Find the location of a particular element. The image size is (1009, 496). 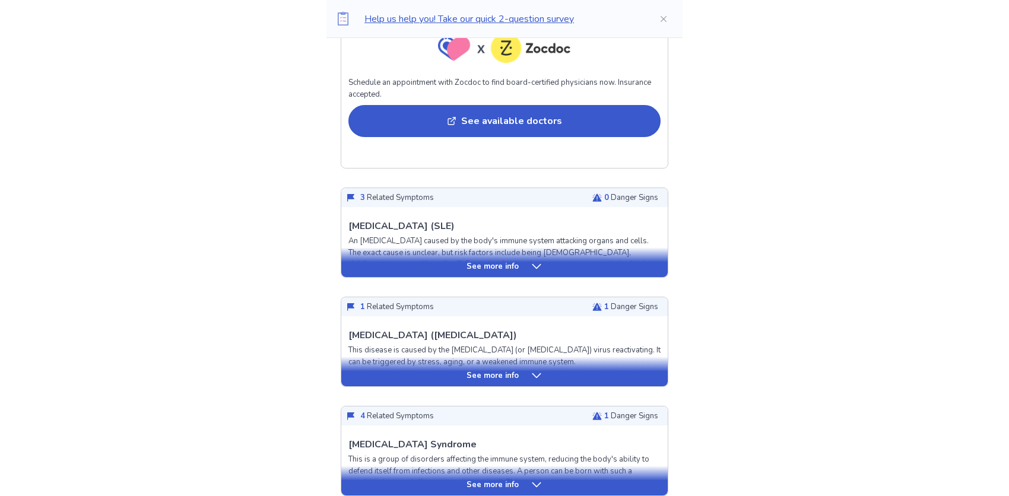

a: See available doctors is located at coordinates (504, 119).